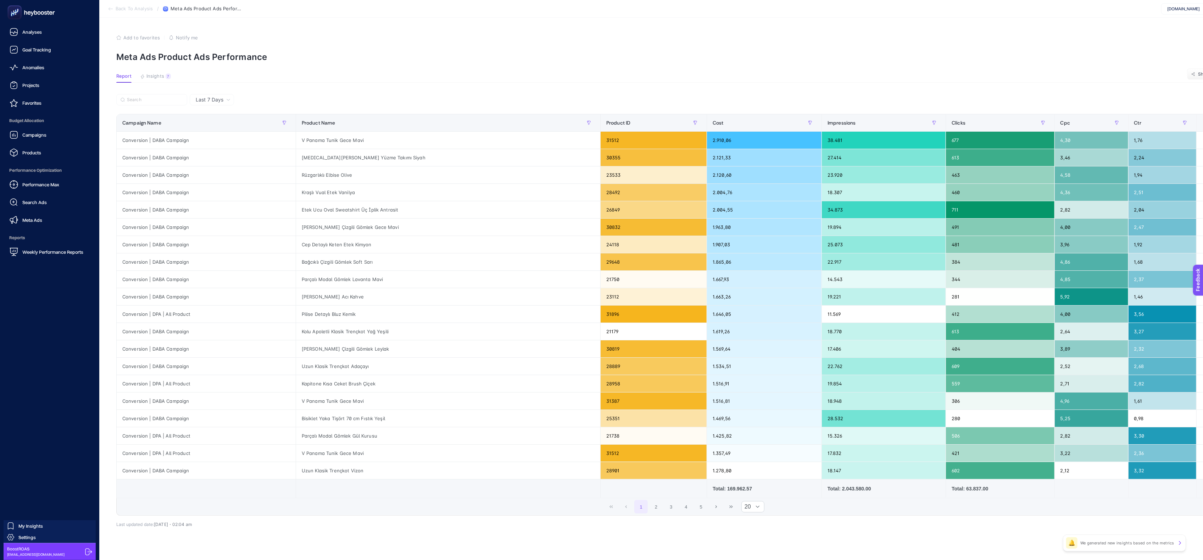  What do you see at coordinates (764, 383) in the screenshot?
I see `div: 1.516,91` at bounding box center [764, 383].